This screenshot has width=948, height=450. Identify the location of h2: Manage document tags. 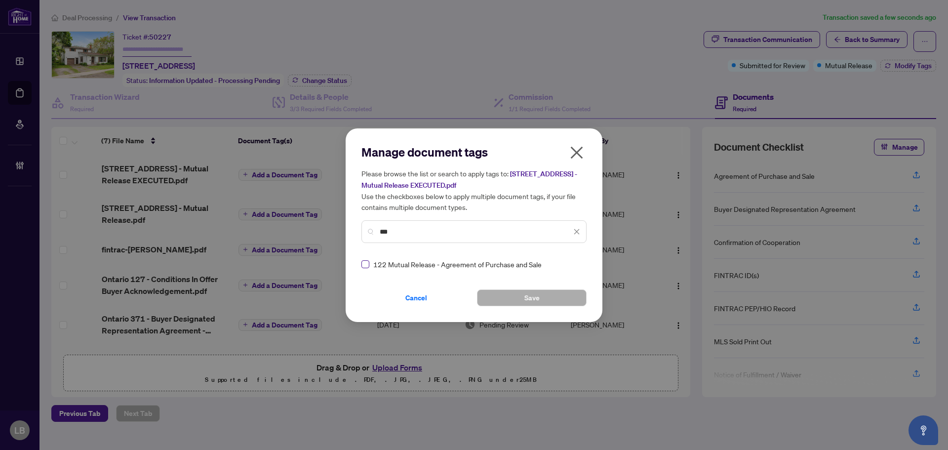
(474, 152).